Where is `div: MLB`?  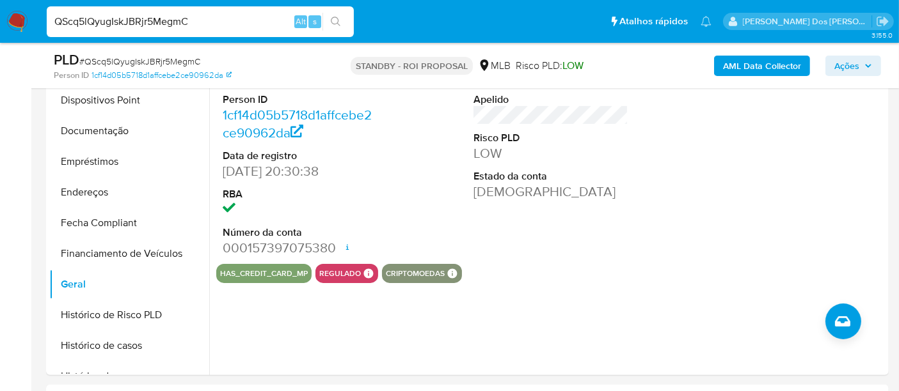 div: MLB is located at coordinates (494, 66).